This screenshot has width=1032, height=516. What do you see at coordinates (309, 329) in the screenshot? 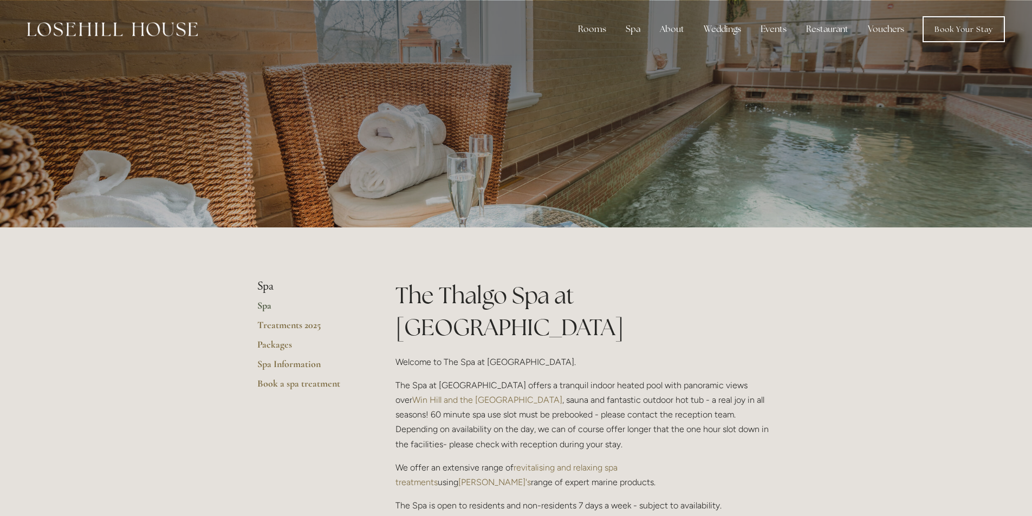
I see `a: Treatments 2025` at bounding box center [309, 329].